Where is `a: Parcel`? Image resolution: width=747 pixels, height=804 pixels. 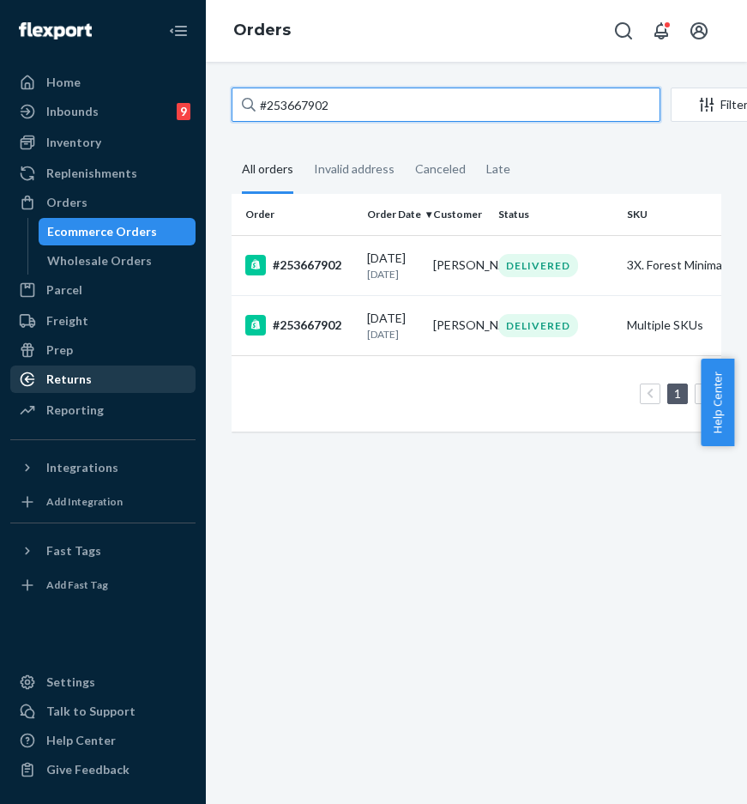 a: Parcel is located at coordinates (103, 290).